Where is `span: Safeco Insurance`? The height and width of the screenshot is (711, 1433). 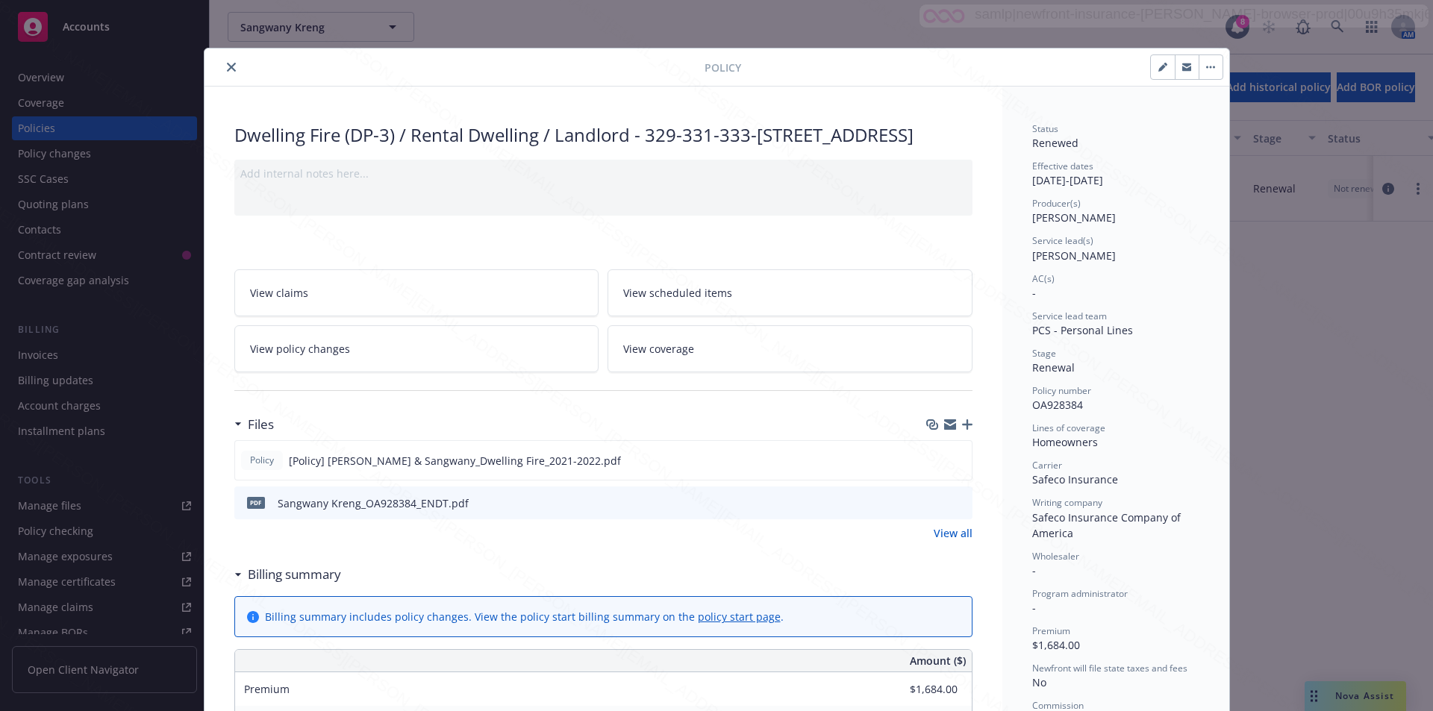 span: Safeco Insurance is located at coordinates (1075, 479).